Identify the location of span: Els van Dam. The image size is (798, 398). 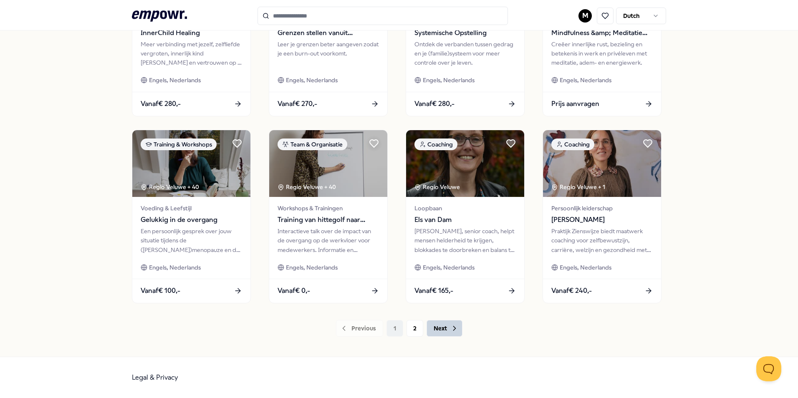
(465, 220).